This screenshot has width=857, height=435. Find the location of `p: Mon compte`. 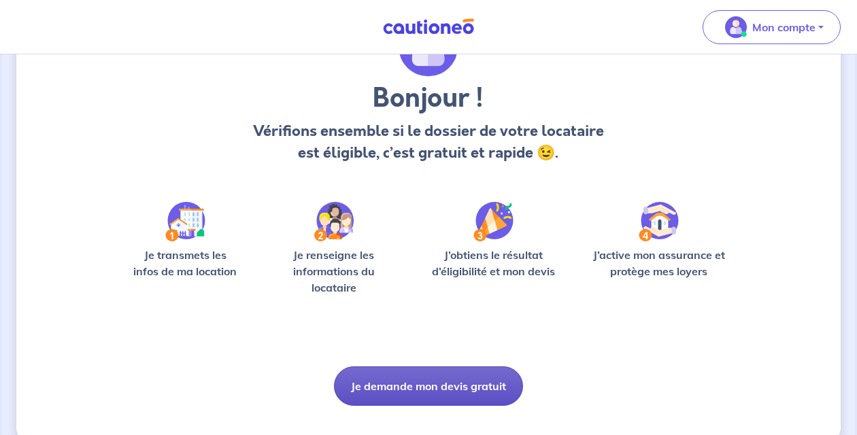

p: Mon compte is located at coordinates (783, 27).